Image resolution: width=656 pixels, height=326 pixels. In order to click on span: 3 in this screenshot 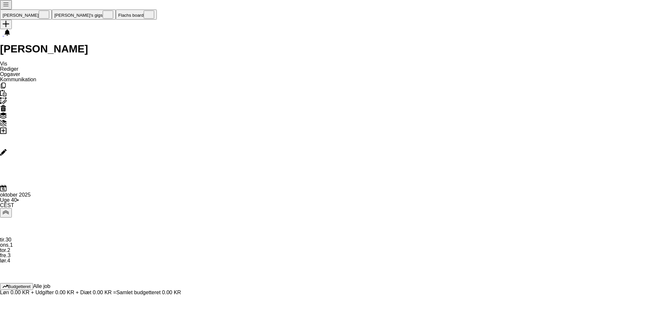, I will do `click(9, 256)`.